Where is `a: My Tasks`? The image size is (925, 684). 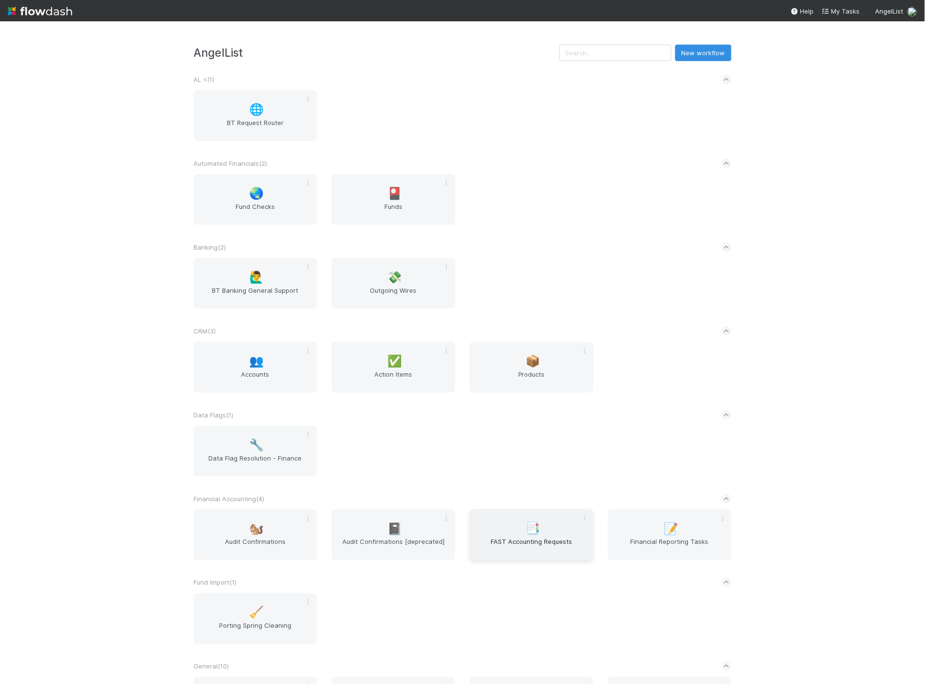
a: My Tasks is located at coordinates (841, 11).